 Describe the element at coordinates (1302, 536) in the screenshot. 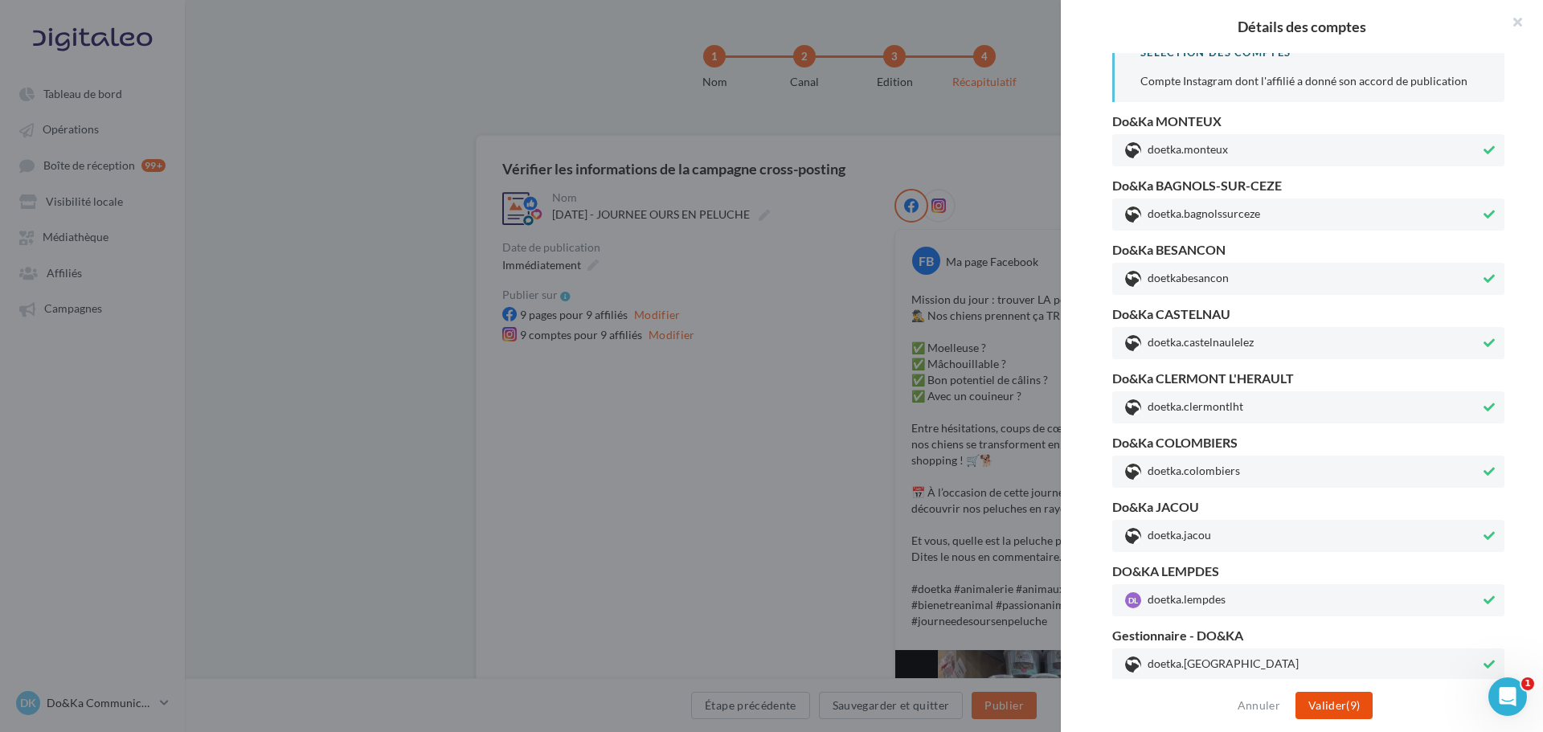

I see `span: doetka.jacou` at that location.